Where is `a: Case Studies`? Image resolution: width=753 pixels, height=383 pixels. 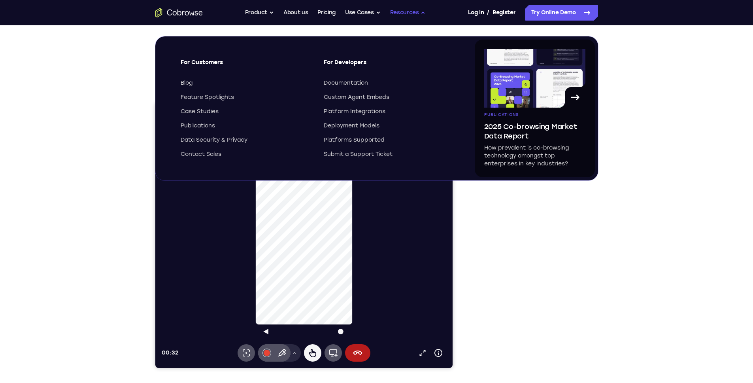
a: Case Studies is located at coordinates (245, 111).